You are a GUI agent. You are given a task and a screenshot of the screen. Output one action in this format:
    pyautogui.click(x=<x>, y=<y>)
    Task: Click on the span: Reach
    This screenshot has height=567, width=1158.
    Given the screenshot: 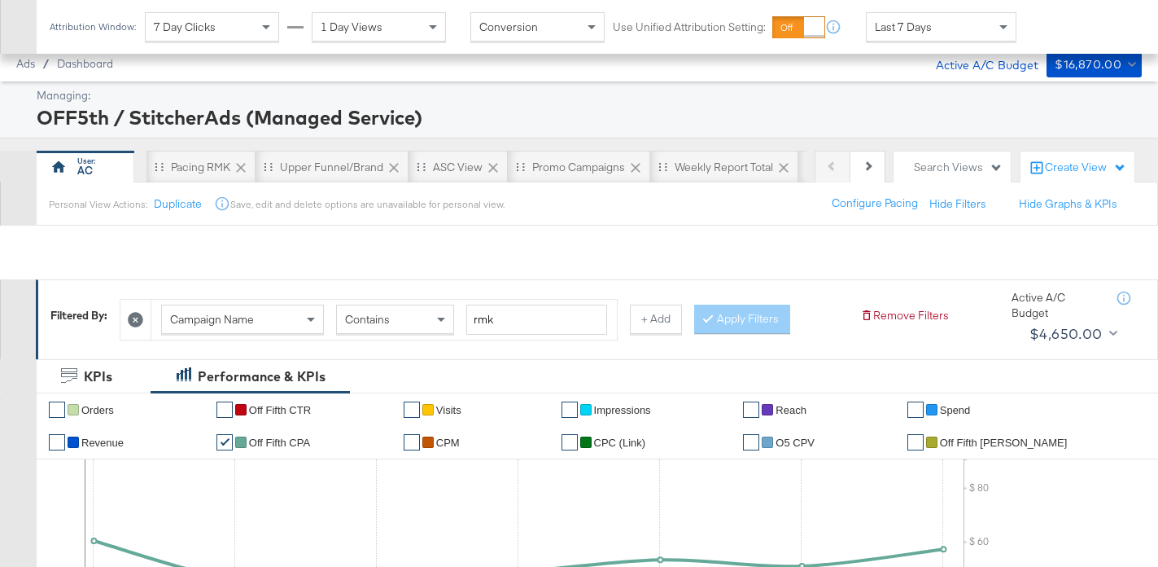 What is the action you would take?
    pyautogui.click(x=791, y=409)
    